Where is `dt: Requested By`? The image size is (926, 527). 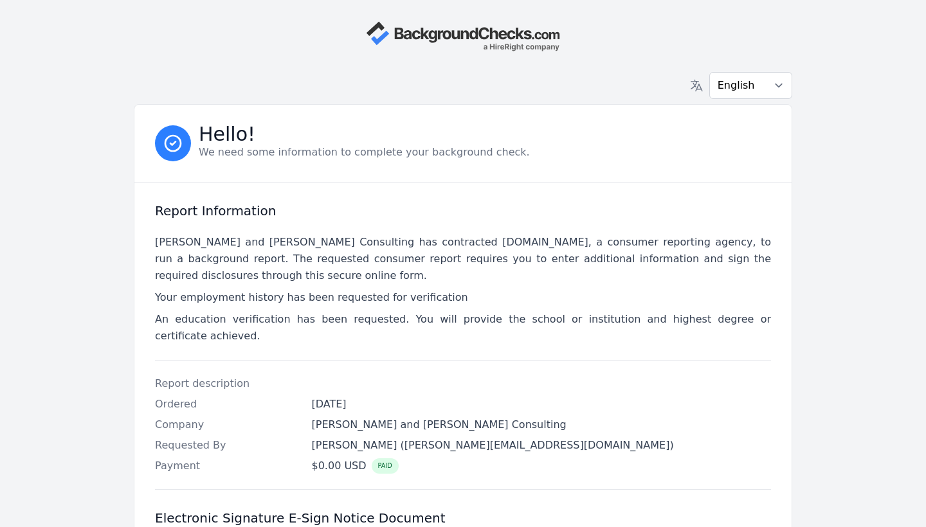 dt: Requested By is located at coordinates (228, 445).